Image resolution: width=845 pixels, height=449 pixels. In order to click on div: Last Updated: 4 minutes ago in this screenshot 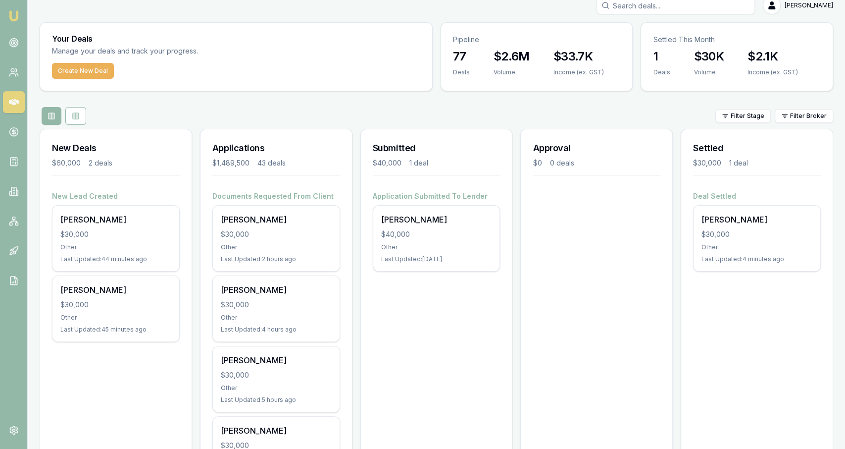, I will do `click(757, 259)`.